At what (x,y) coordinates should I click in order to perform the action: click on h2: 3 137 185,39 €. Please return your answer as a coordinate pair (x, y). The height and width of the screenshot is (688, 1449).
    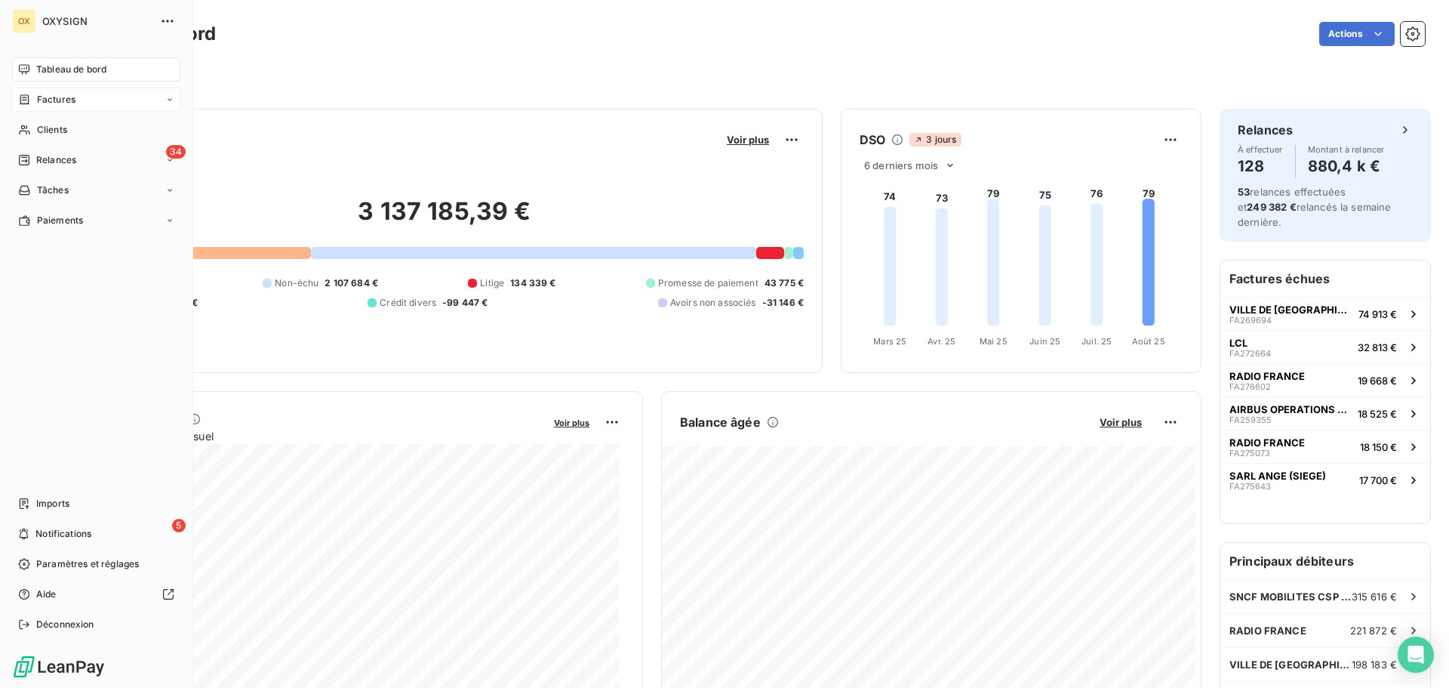
    Looking at the image, I should click on (445, 219).